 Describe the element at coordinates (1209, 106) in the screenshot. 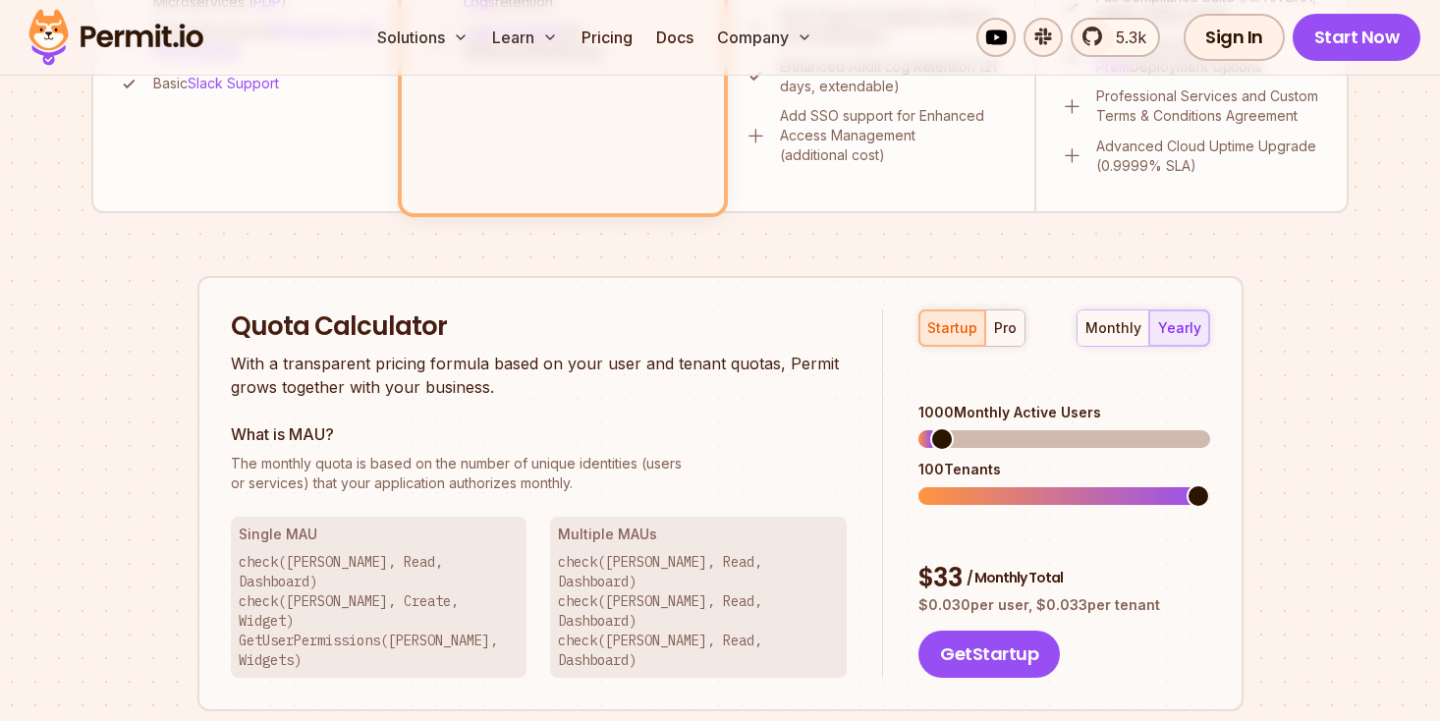

I see `p: Professional Services and Custom Terms & Conditions Agreement` at that location.